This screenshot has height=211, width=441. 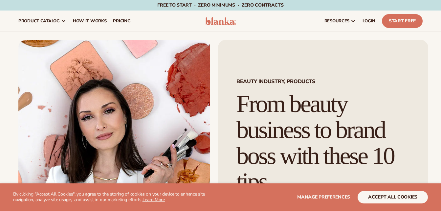 I want to click on span: Manage preferences, so click(x=323, y=197).